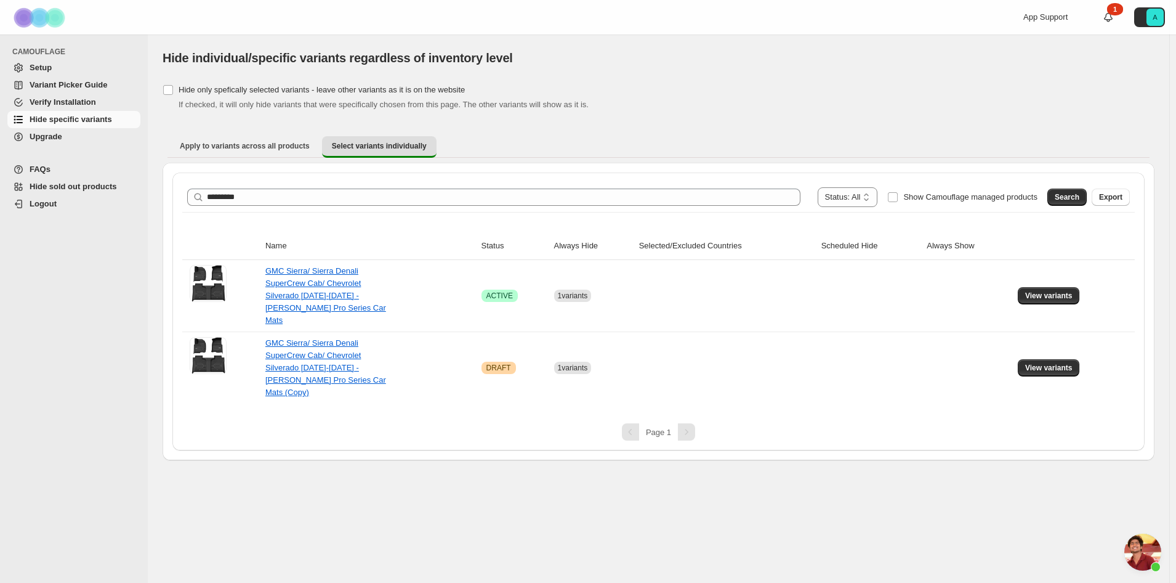  I want to click on span: DRAFT, so click(499, 368).